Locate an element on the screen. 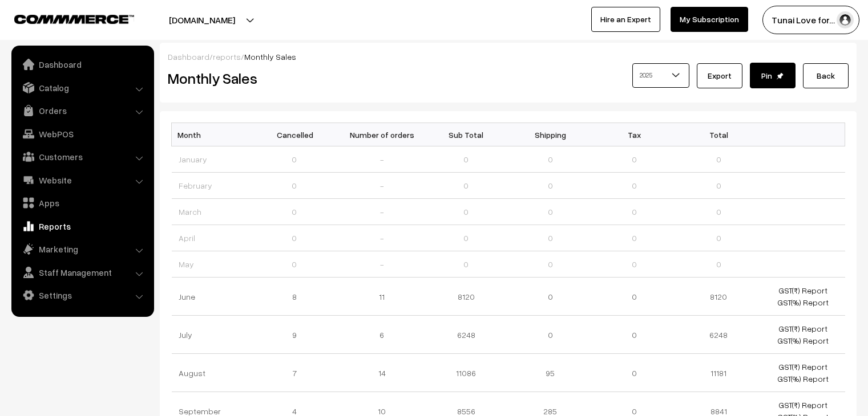  a: COMMMERCE is located at coordinates (64, 18).